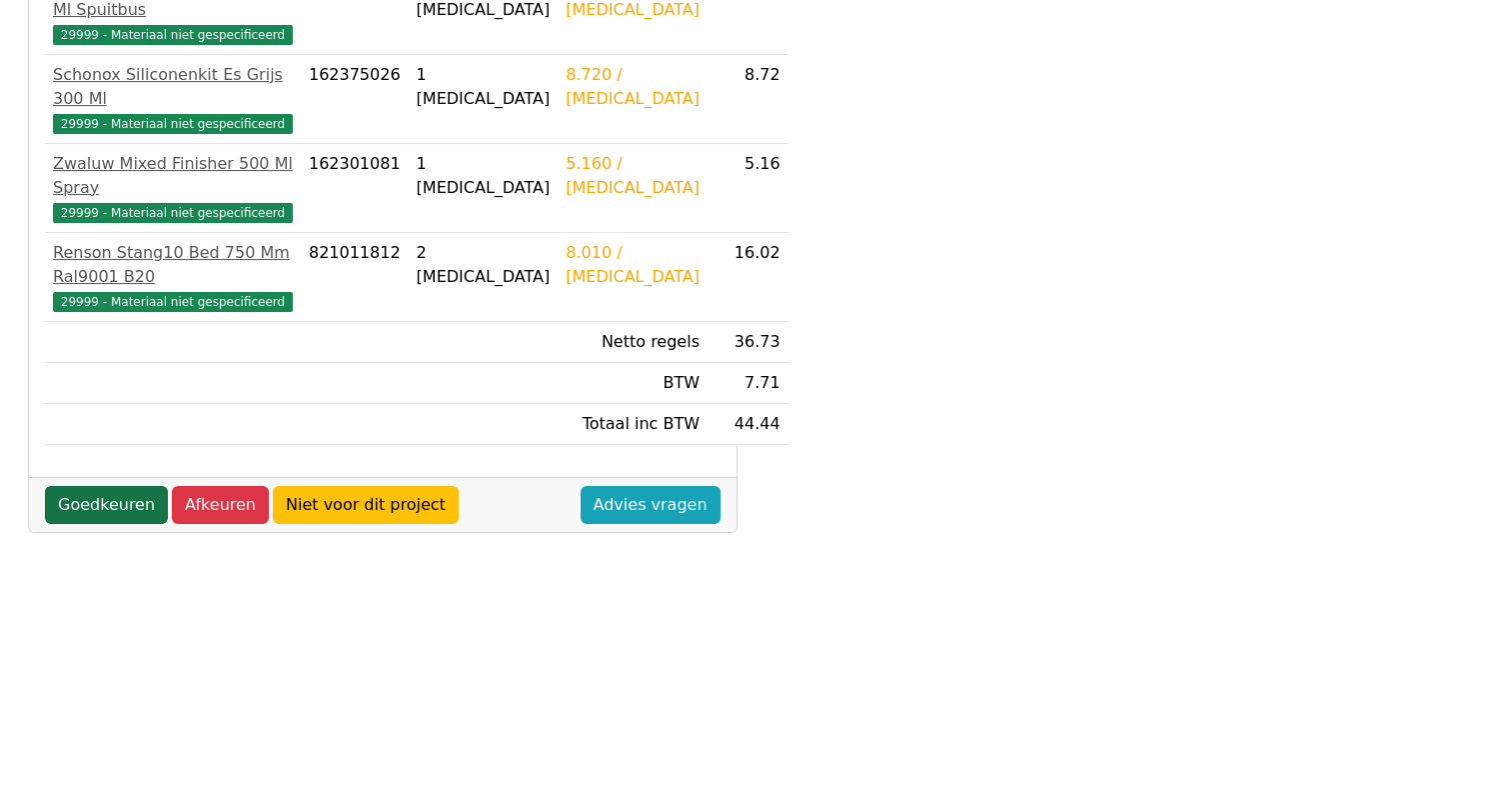  Describe the element at coordinates (748, 383) in the screenshot. I see `td: 7.71` at that location.